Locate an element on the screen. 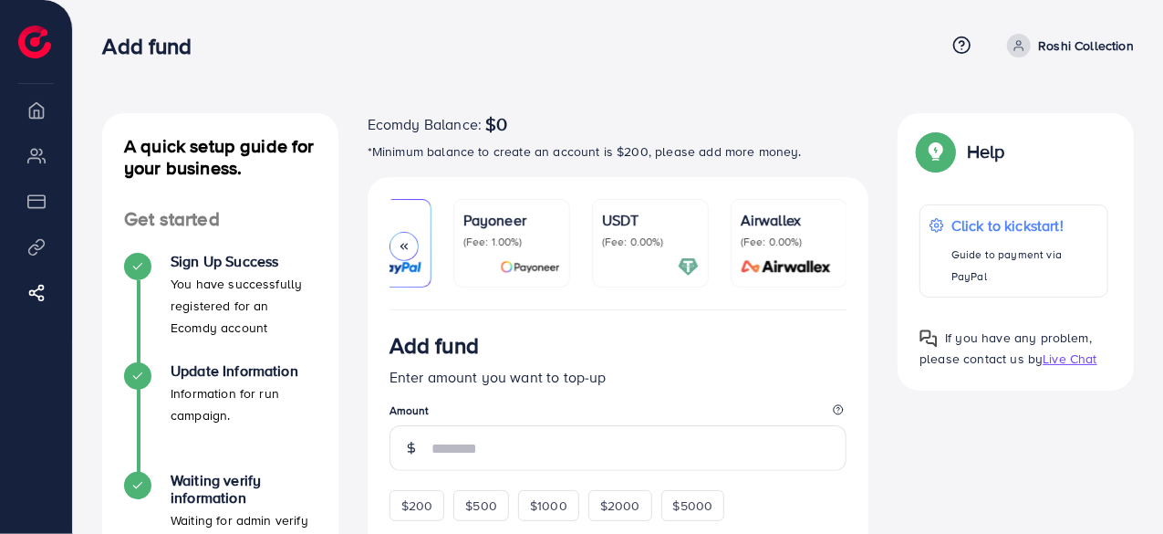 This screenshot has width=1163, height=534. p: You have successfully registered for an Ecomdy account is located at coordinates (244, 306).